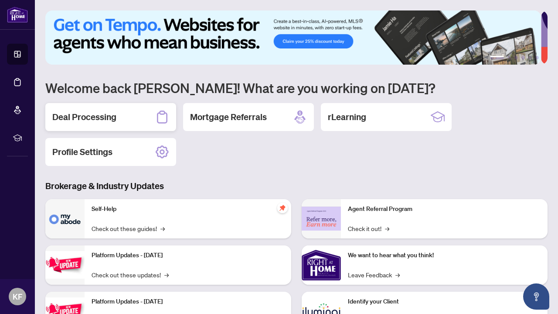 This screenshot has height=314, width=558. I want to click on a: Check out these guides!→, so click(128, 228).